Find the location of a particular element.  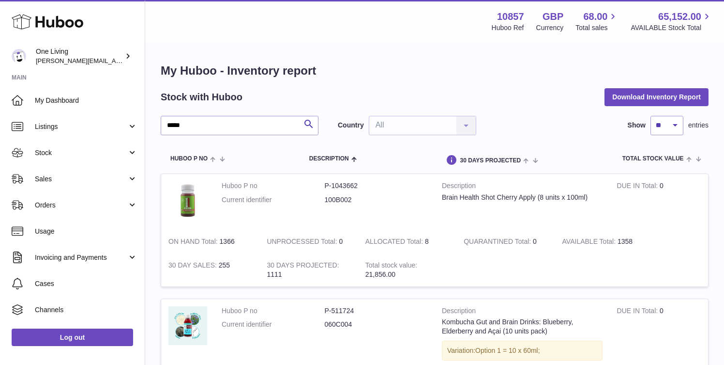

span: 68.00 is located at coordinates (596, 16).